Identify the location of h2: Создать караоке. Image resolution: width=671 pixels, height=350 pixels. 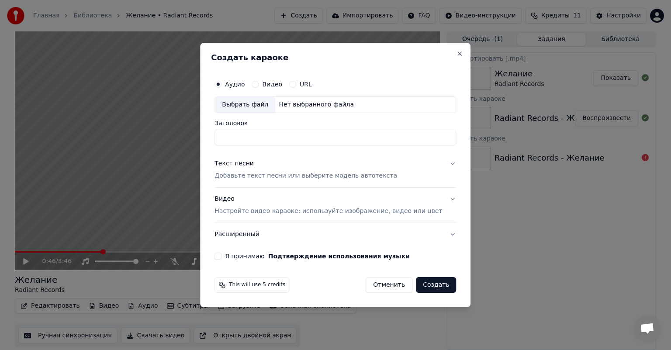
(335, 58).